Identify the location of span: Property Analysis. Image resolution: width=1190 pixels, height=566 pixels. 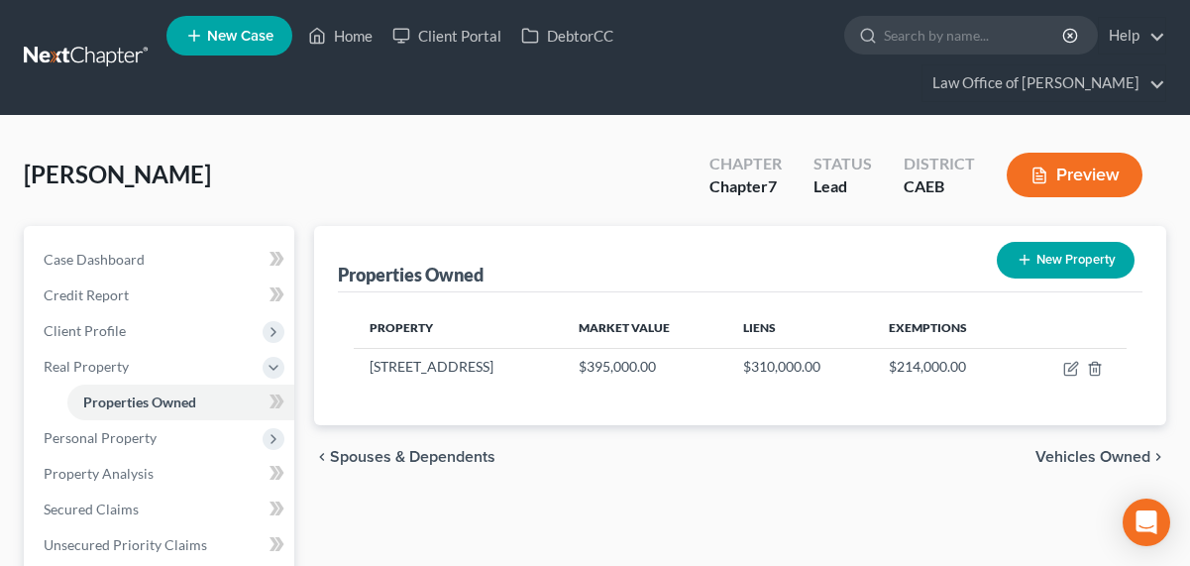
(98, 473).